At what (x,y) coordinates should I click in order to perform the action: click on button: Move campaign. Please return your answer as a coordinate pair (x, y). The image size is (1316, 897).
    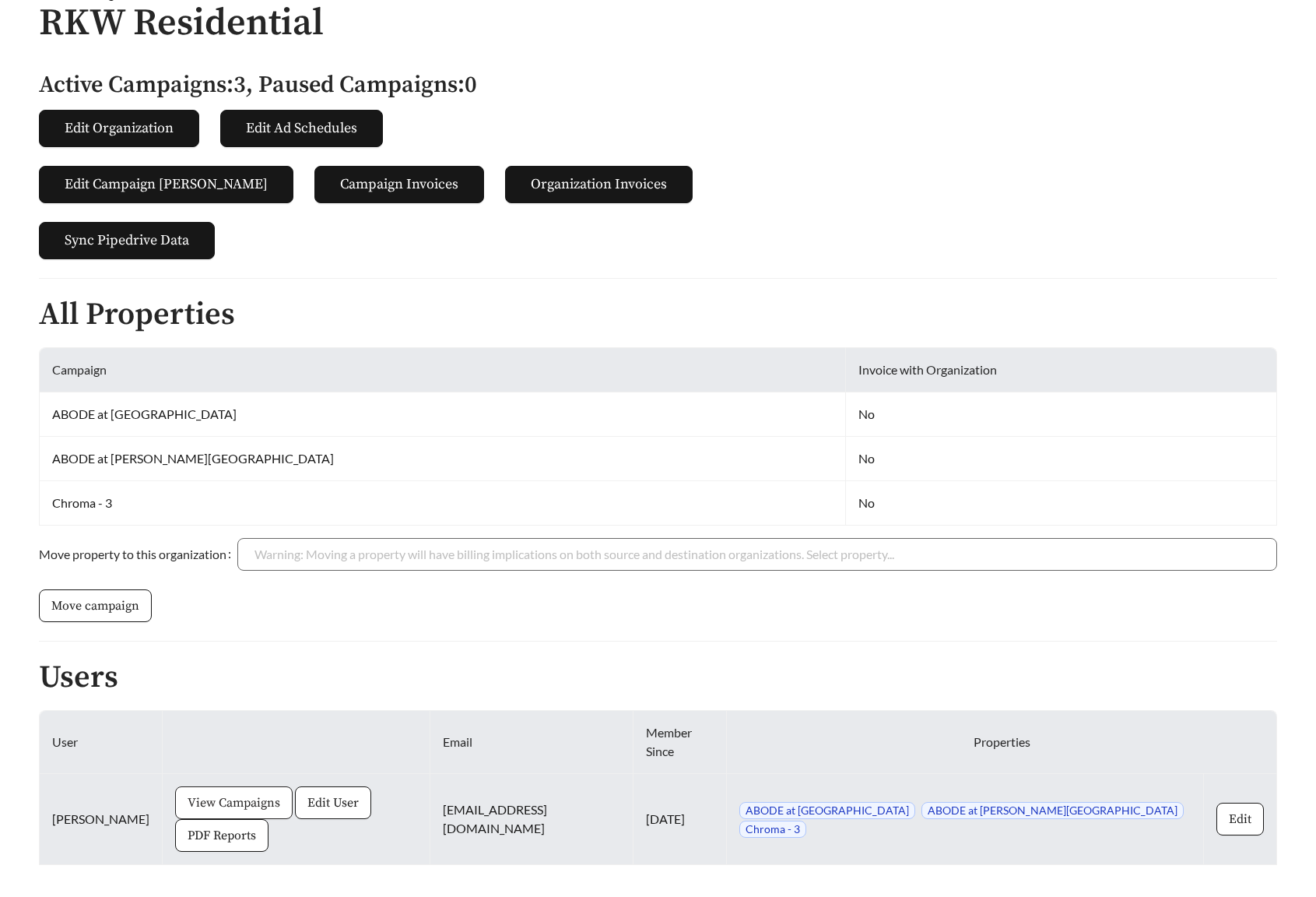
    Looking at the image, I should click on (95, 606).